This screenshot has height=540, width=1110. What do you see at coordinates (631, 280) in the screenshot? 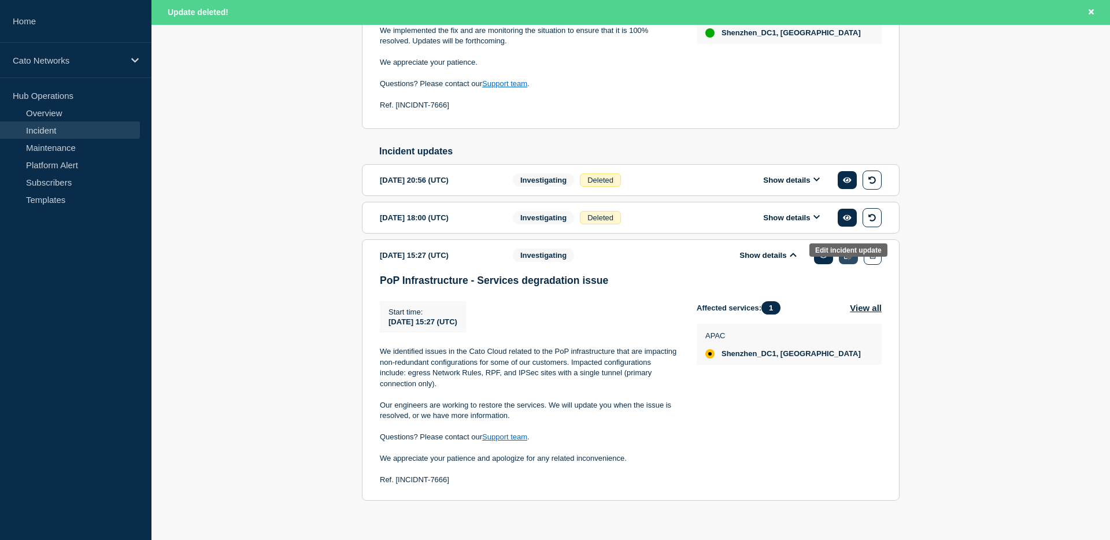
I see `h3: PoP Infrastructure - Services degradation issue` at bounding box center [631, 280].